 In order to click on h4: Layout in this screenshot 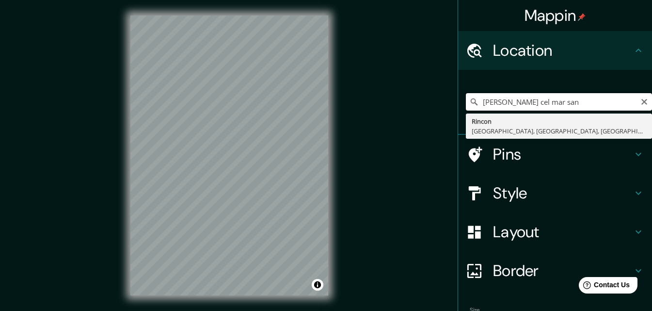, I will do `click(563, 232)`.